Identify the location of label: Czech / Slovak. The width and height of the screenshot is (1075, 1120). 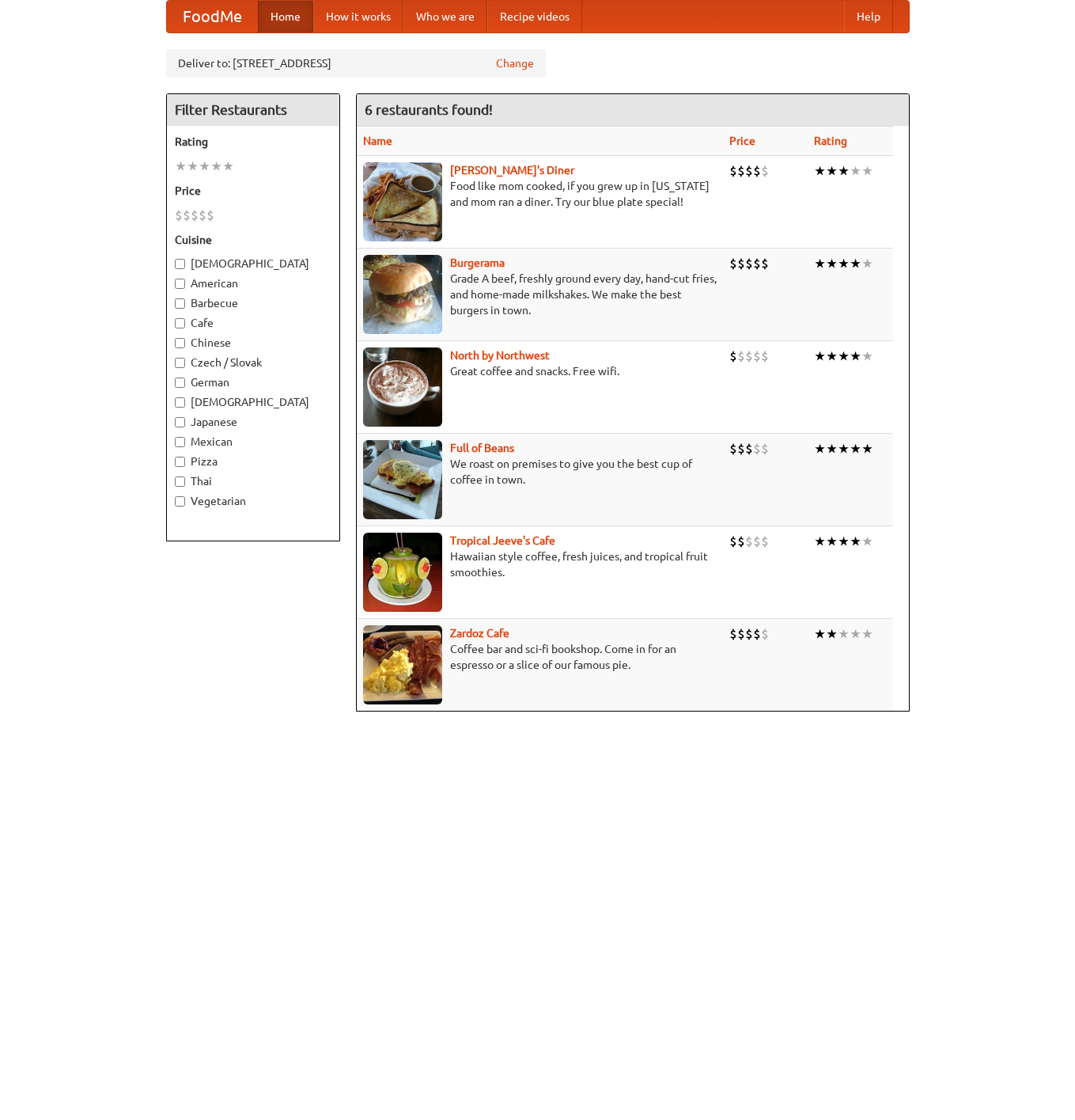
(253, 362).